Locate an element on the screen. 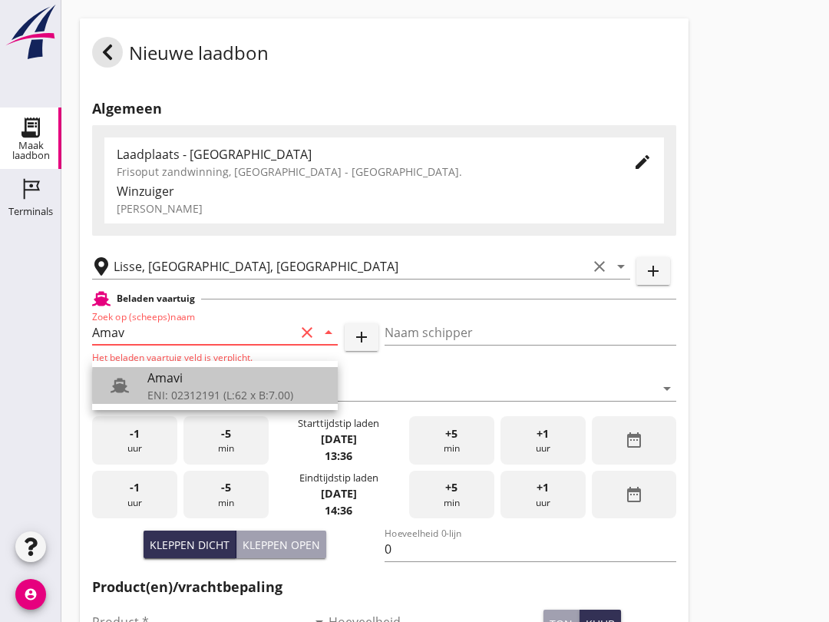 The image size is (829, 622). div: Terminals is located at coordinates (31, 211).